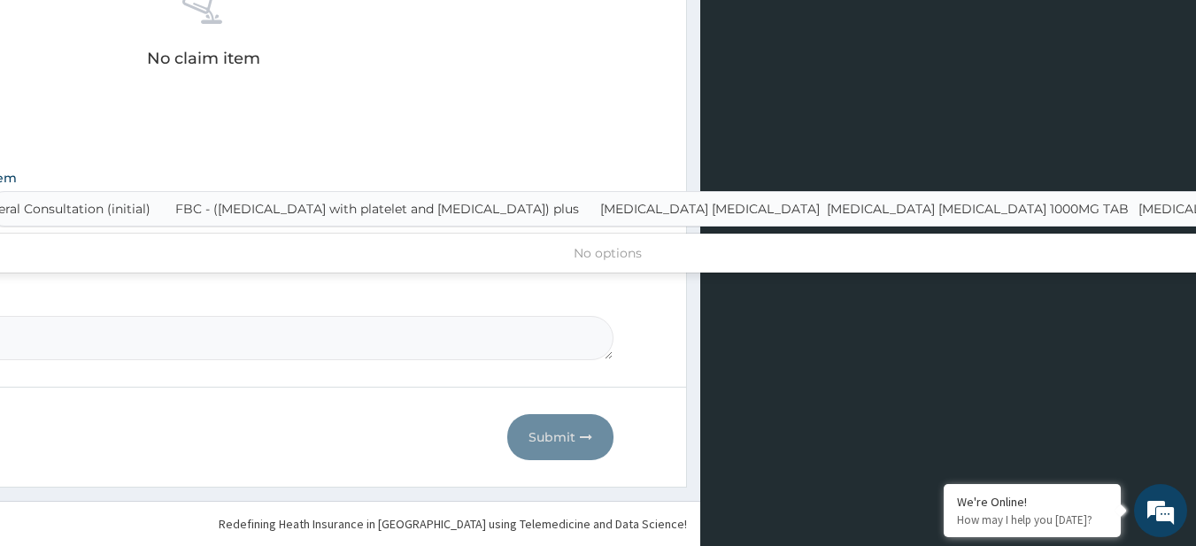  I want to click on span: We're online!, so click(173, 250).